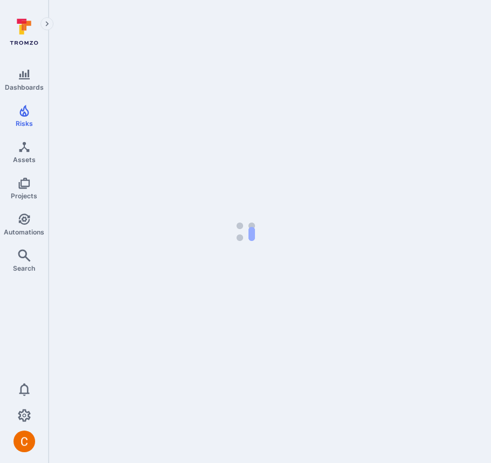 This screenshot has width=491, height=463. Describe the element at coordinates (24, 441) in the screenshot. I see `div: Camilo Rivera` at that location.